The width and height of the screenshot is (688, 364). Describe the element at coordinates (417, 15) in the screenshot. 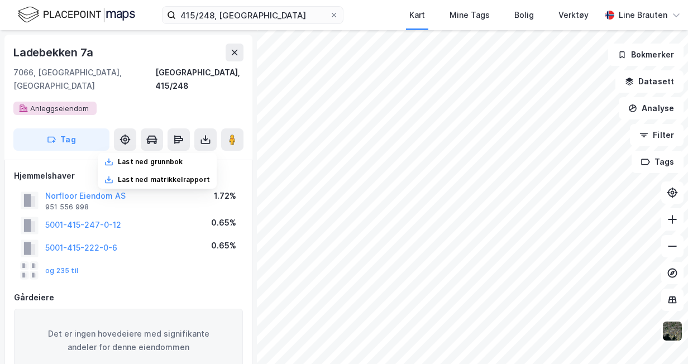

I see `div: Kart` at that location.